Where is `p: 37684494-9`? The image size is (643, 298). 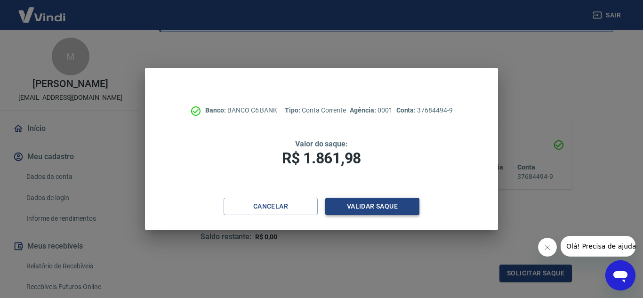
p: 37684494-9 is located at coordinates (424, 110).